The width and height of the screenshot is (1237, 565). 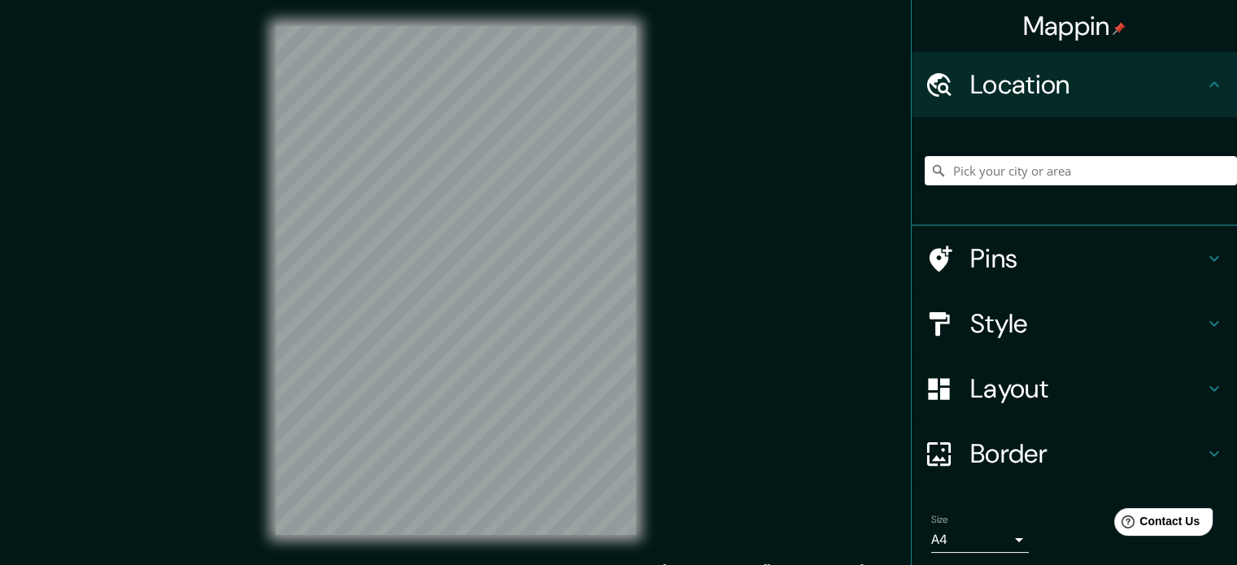 What do you see at coordinates (1087, 259) in the screenshot?
I see `h4: Pins` at bounding box center [1087, 259].